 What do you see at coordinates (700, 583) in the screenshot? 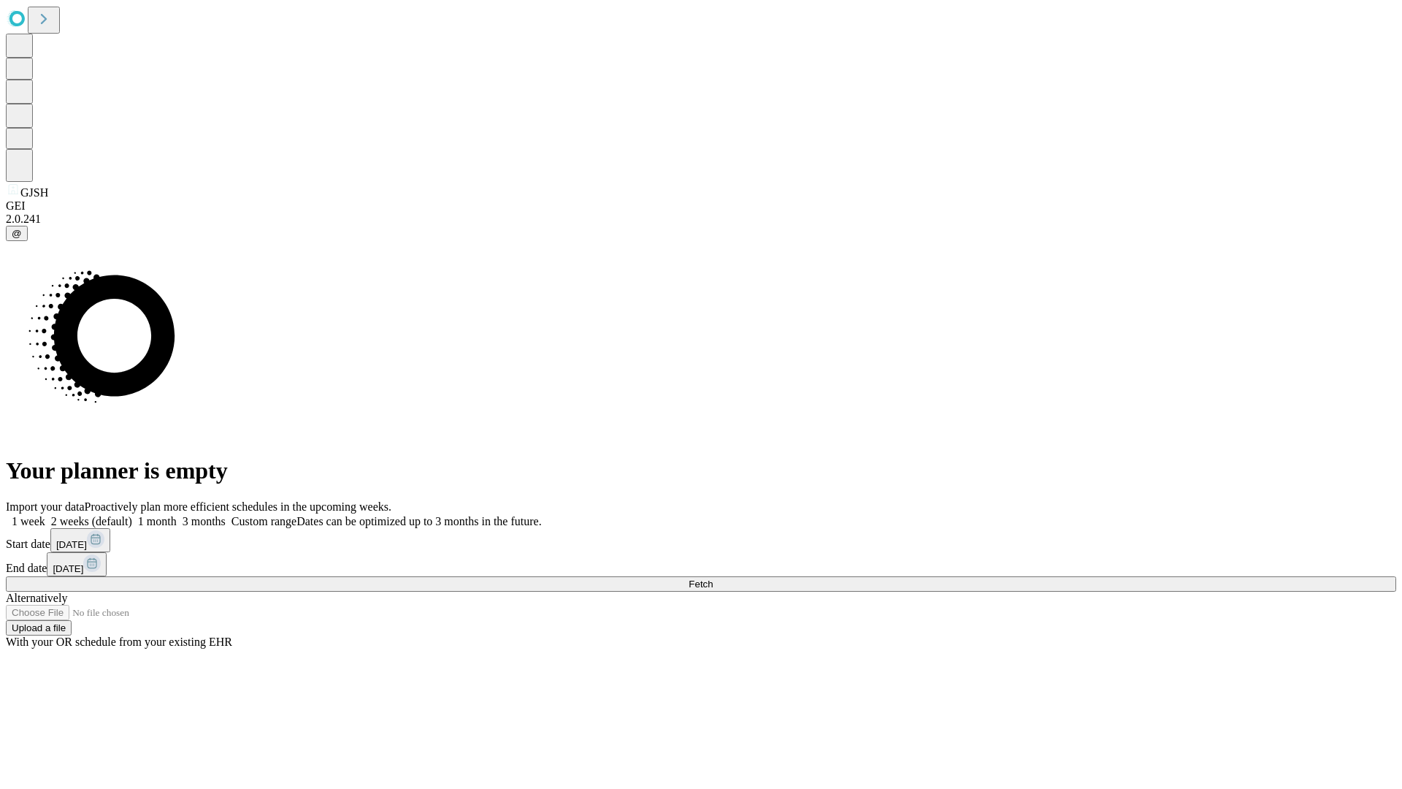
I see `span: Fetch` at bounding box center [700, 583].